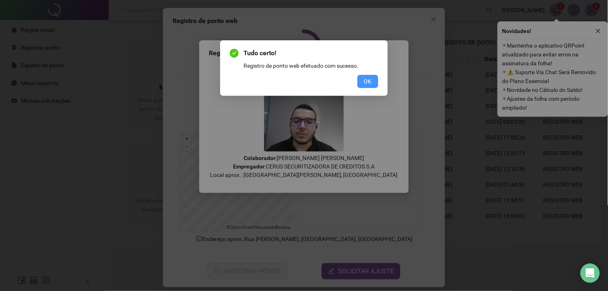 This screenshot has height=291, width=608. Describe the element at coordinates (368, 81) in the screenshot. I see `span: OK` at that location.